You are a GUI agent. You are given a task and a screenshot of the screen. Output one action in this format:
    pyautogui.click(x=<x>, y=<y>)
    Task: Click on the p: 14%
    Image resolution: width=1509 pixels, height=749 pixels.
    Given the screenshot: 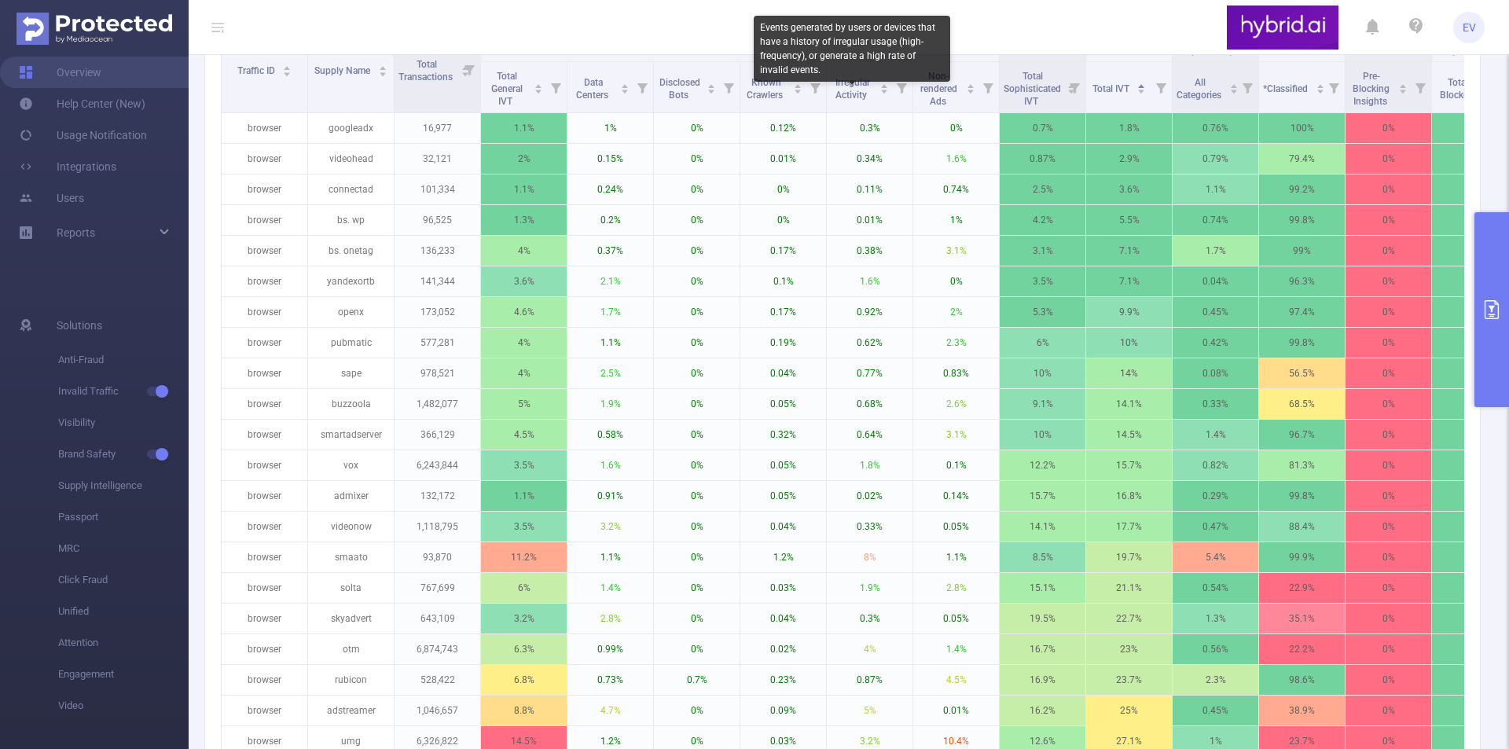 What is the action you would take?
    pyautogui.click(x=1128, y=373)
    